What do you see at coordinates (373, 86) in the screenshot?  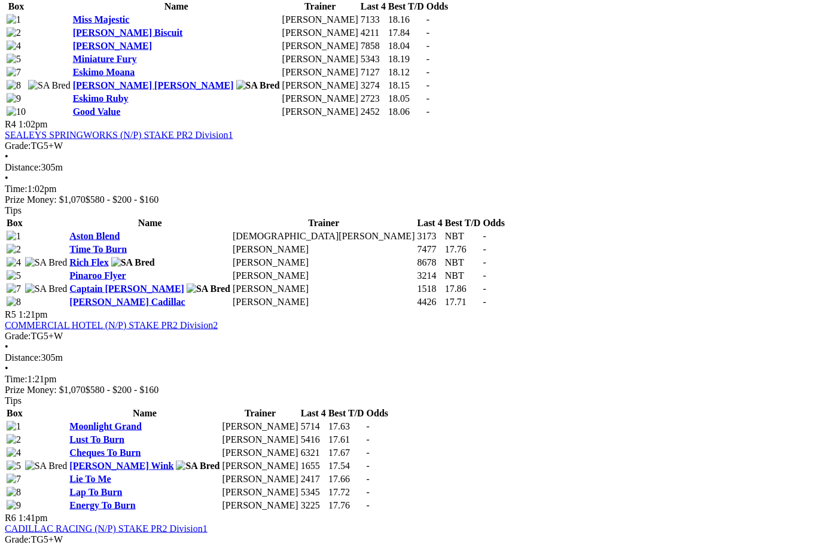 I see `td: 3274` at bounding box center [373, 86].